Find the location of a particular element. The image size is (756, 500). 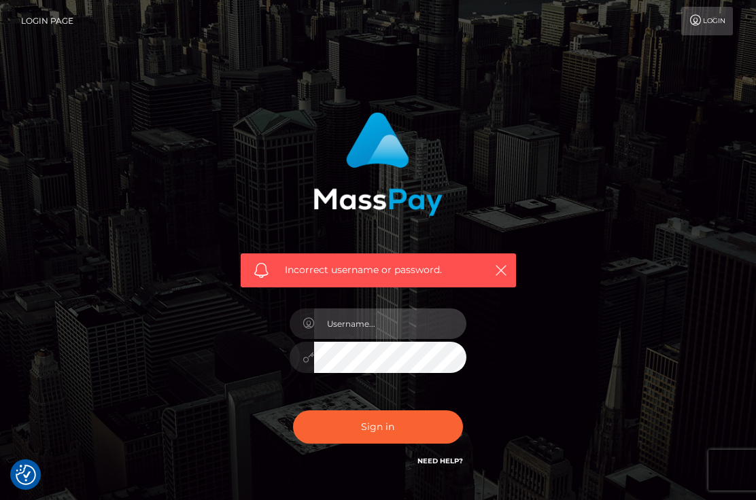

a: Need Help? is located at coordinates (440, 461).